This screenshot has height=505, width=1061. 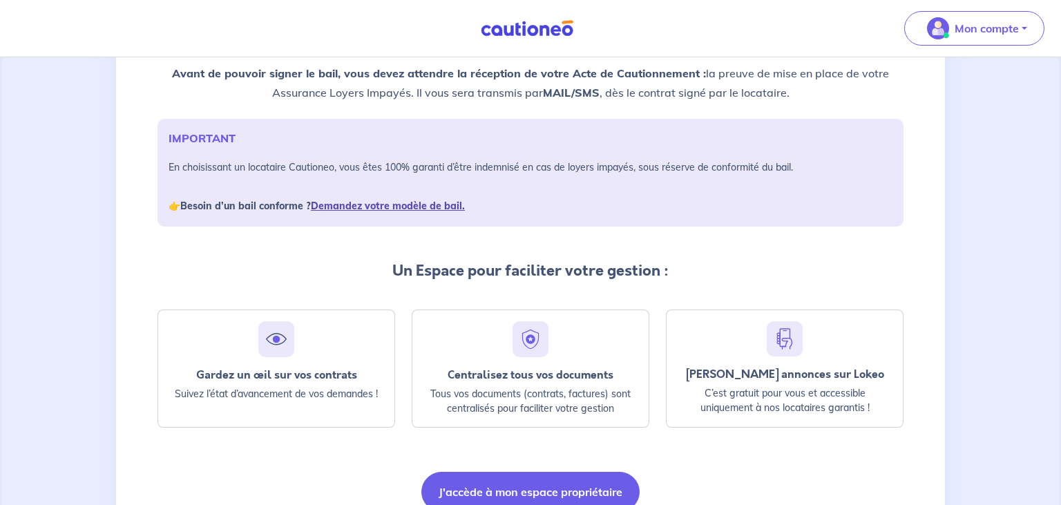 What do you see at coordinates (202, 138) in the screenshot?
I see `strong: IMPORTANT` at bounding box center [202, 138].